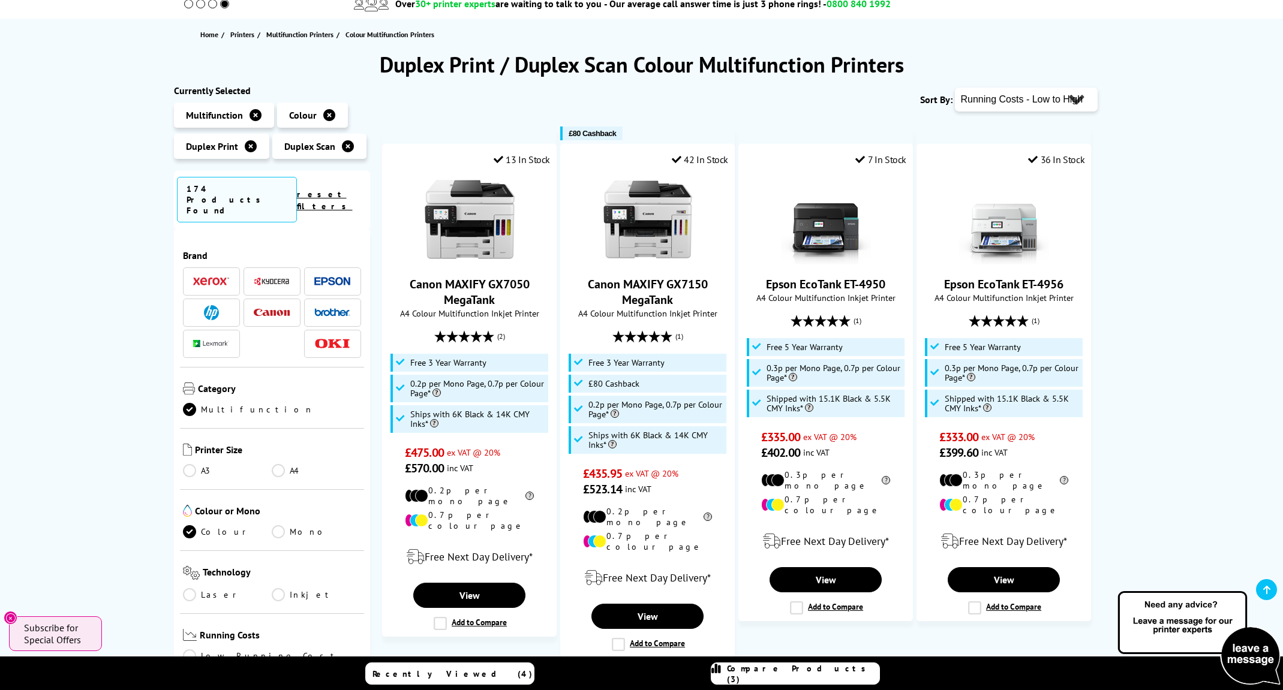 Image resolution: width=1283 pixels, height=690 pixels. I want to click on span: Recently Viewed (4), so click(452, 674).